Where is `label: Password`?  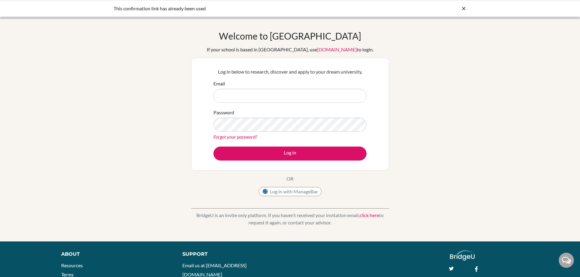 label: Password is located at coordinates (224, 113).